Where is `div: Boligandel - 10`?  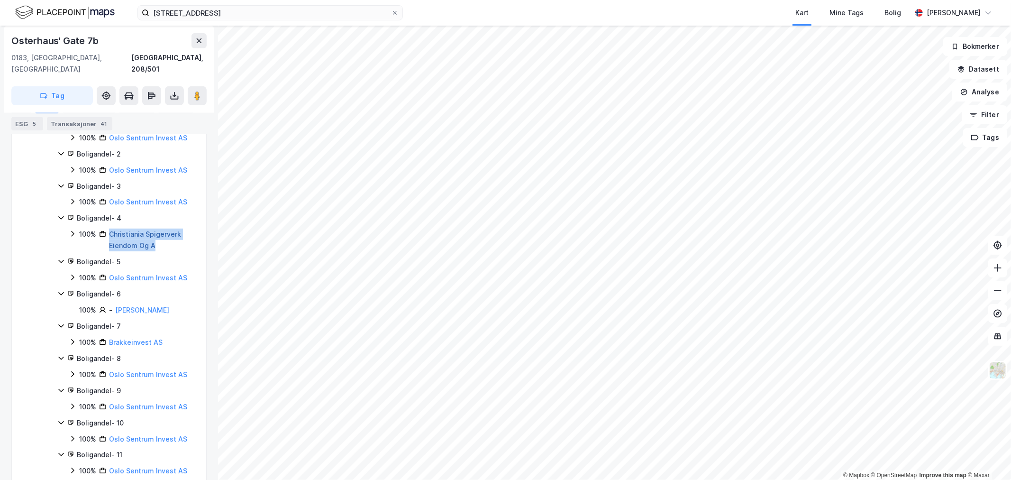 div: Boligandel - 10 is located at coordinates (136, 423).